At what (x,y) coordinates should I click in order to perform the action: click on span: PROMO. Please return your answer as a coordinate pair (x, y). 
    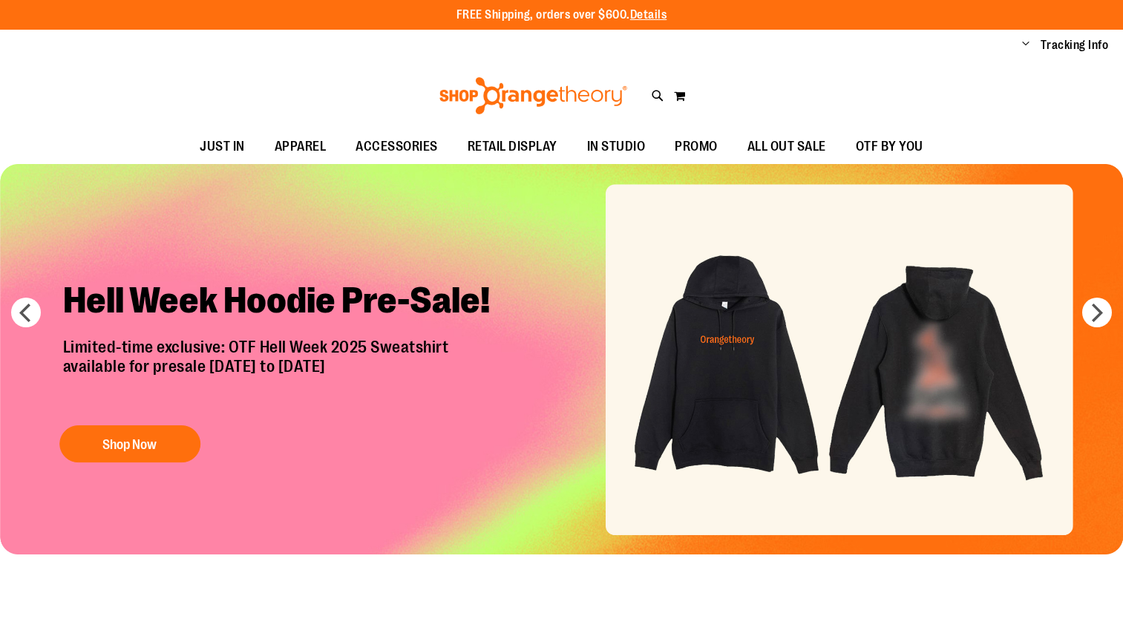
    Looking at the image, I should click on (696, 146).